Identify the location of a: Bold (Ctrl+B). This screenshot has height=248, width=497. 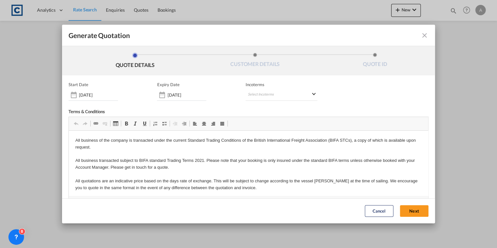
(126, 123).